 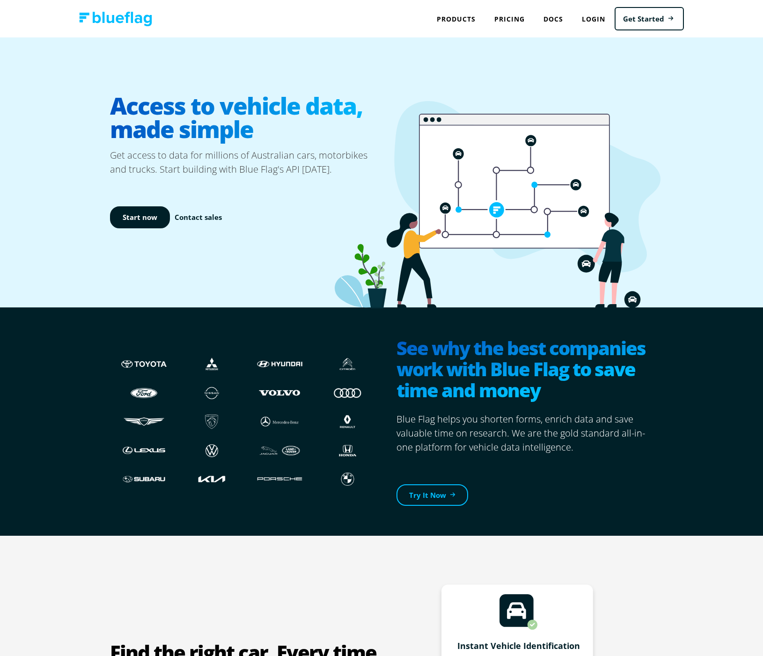 What do you see at coordinates (144, 393) in the screenshot?
I see `img: Ford logo` at bounding box center [144, 393].